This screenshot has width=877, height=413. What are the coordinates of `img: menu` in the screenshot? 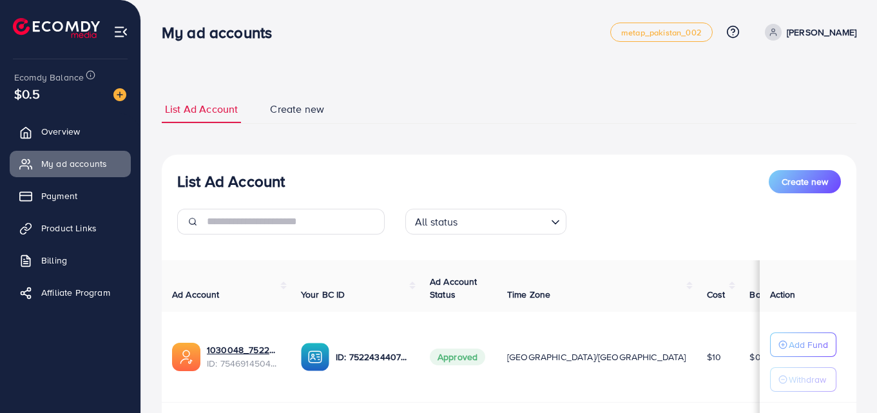 It's located at (121, 32).